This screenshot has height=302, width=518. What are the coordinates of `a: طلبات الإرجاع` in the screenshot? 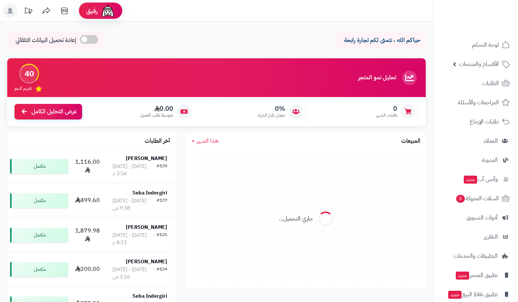 It's located at (476, 122).